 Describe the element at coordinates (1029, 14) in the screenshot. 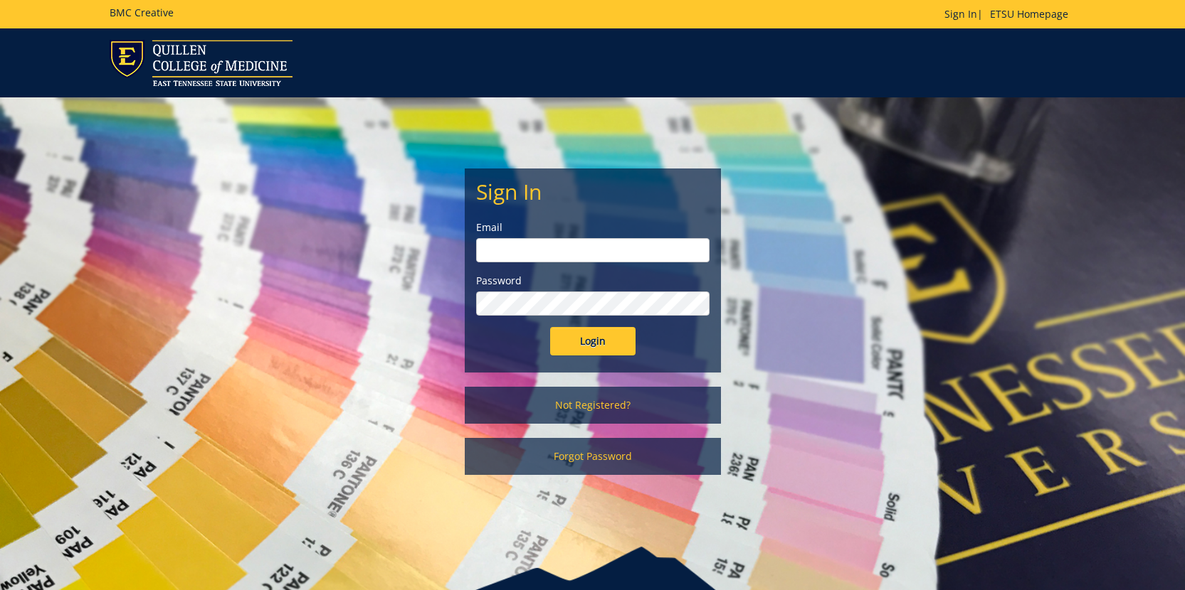

I see `a: ETSU Homepage` at that location.